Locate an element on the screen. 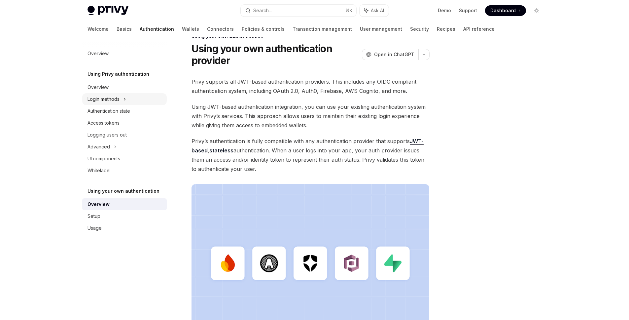  a: Support is located at coordinates (468, 11).